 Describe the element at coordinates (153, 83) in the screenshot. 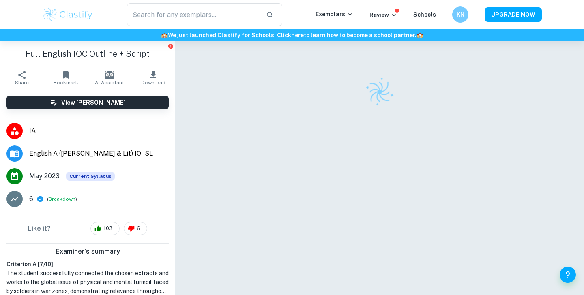

I see `span: Download` at that location.